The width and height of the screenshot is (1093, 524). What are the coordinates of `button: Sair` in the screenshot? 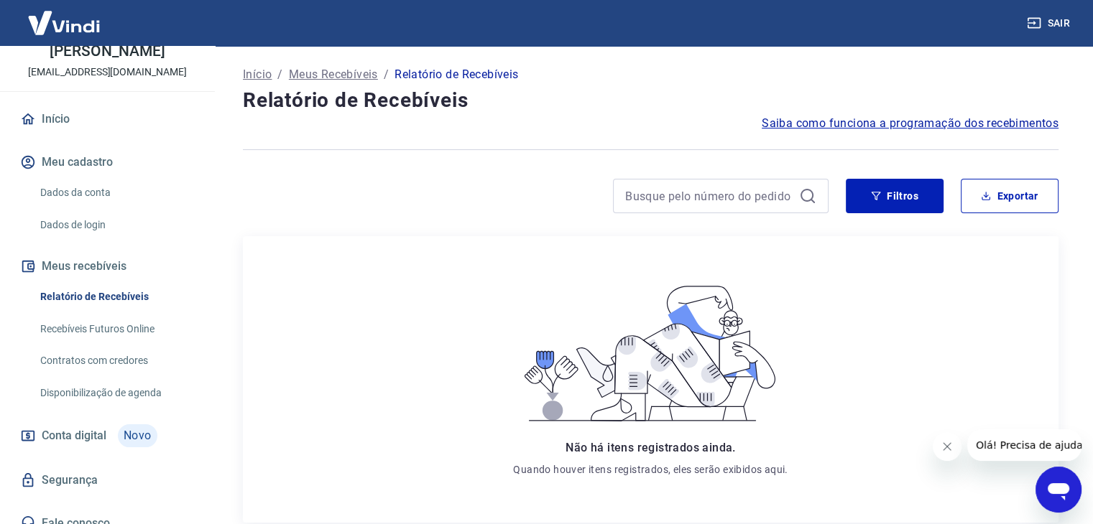 It's located at (1050, 23).